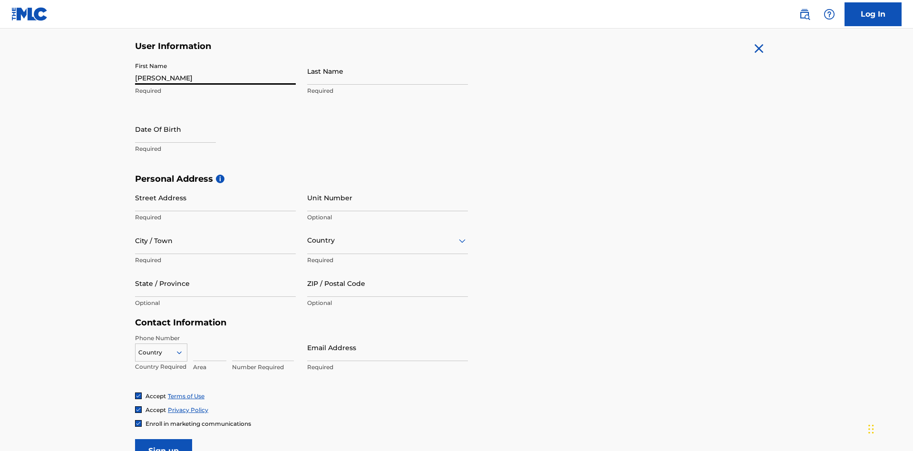 The height and width of the screenshot is (451, 913). What do you see at coordinates (186, 396) in the screenshot?
I see `a: Terms of Use` at bounding box center [186, 396].